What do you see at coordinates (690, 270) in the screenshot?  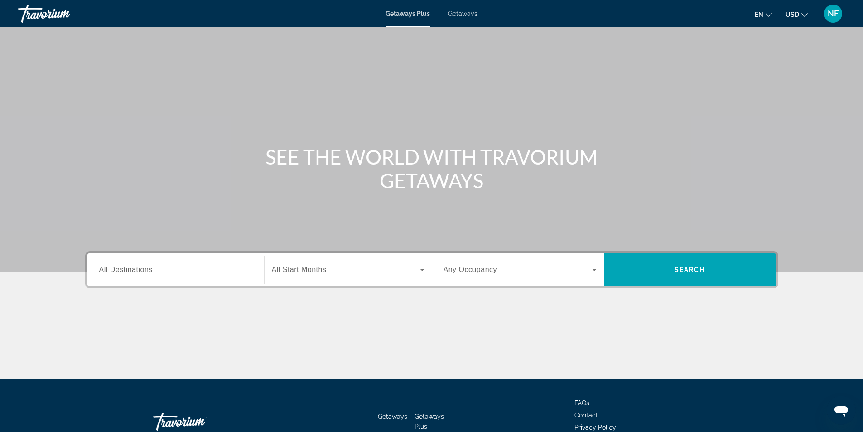 I see `span: Search` at bounding box center [690, 270].